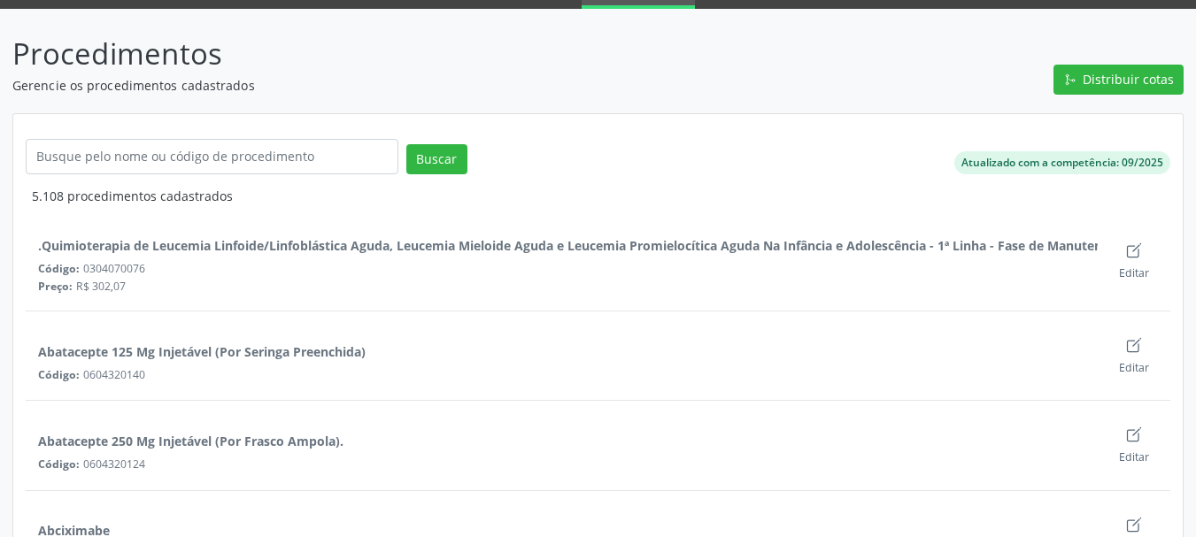 The width and height of the screenshot is (1196, 537). What do you see at coordinates (1118, 80) in the screenshot?
I see `button: git merge outline Distribuir cotas` at bounding box center [1118, 80].